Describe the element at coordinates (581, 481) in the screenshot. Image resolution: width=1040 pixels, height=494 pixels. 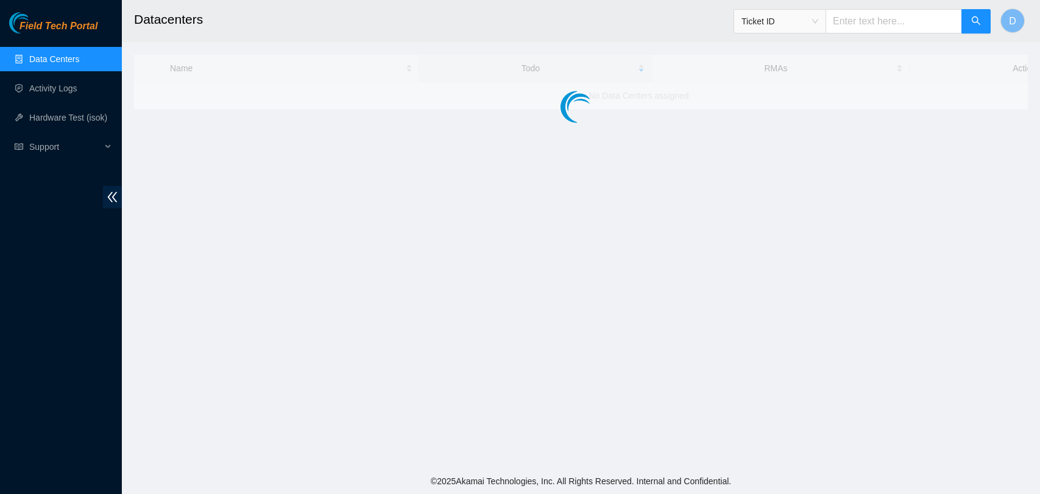
I see `footer: © 2025 Akamai Technologies, Inc. All Rights Reserved. Internal and Confidential.` at that location.